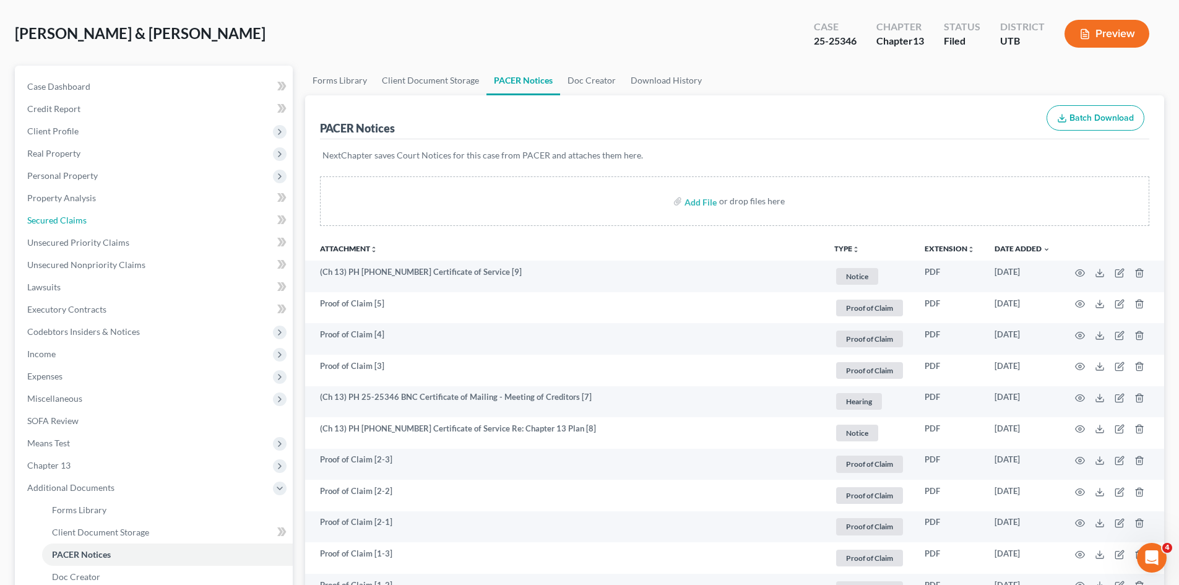 This screenshot has width=1179, height=585. What do you see at coordinates (1167, 548) in the screenshot?
I see `span: 4` at bounding box center [1167, 548].